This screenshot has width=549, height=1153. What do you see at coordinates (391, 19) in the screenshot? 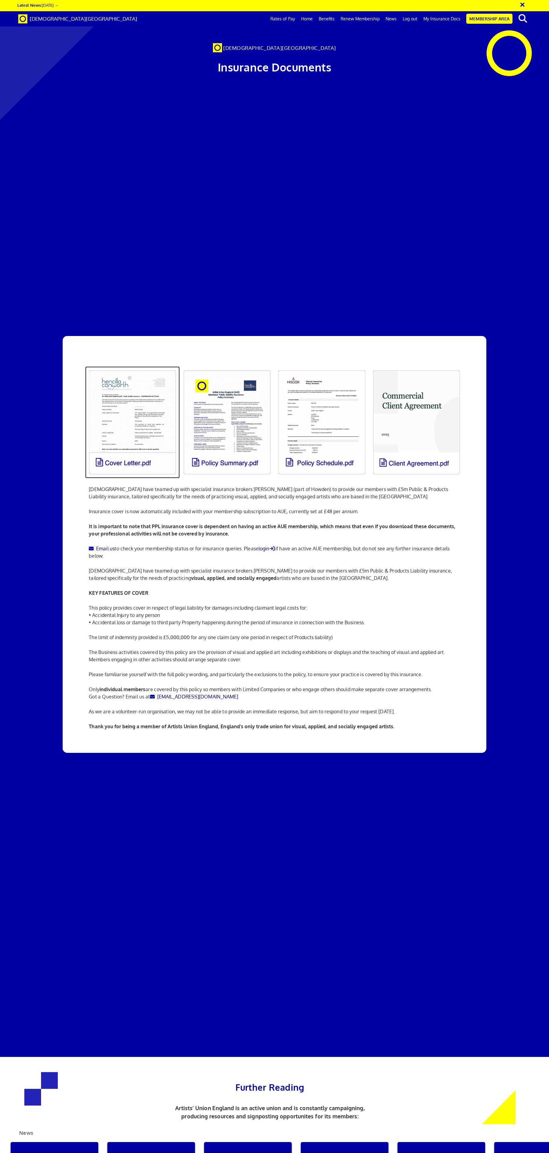
I see `a: News` at bounding box center [391, 19].